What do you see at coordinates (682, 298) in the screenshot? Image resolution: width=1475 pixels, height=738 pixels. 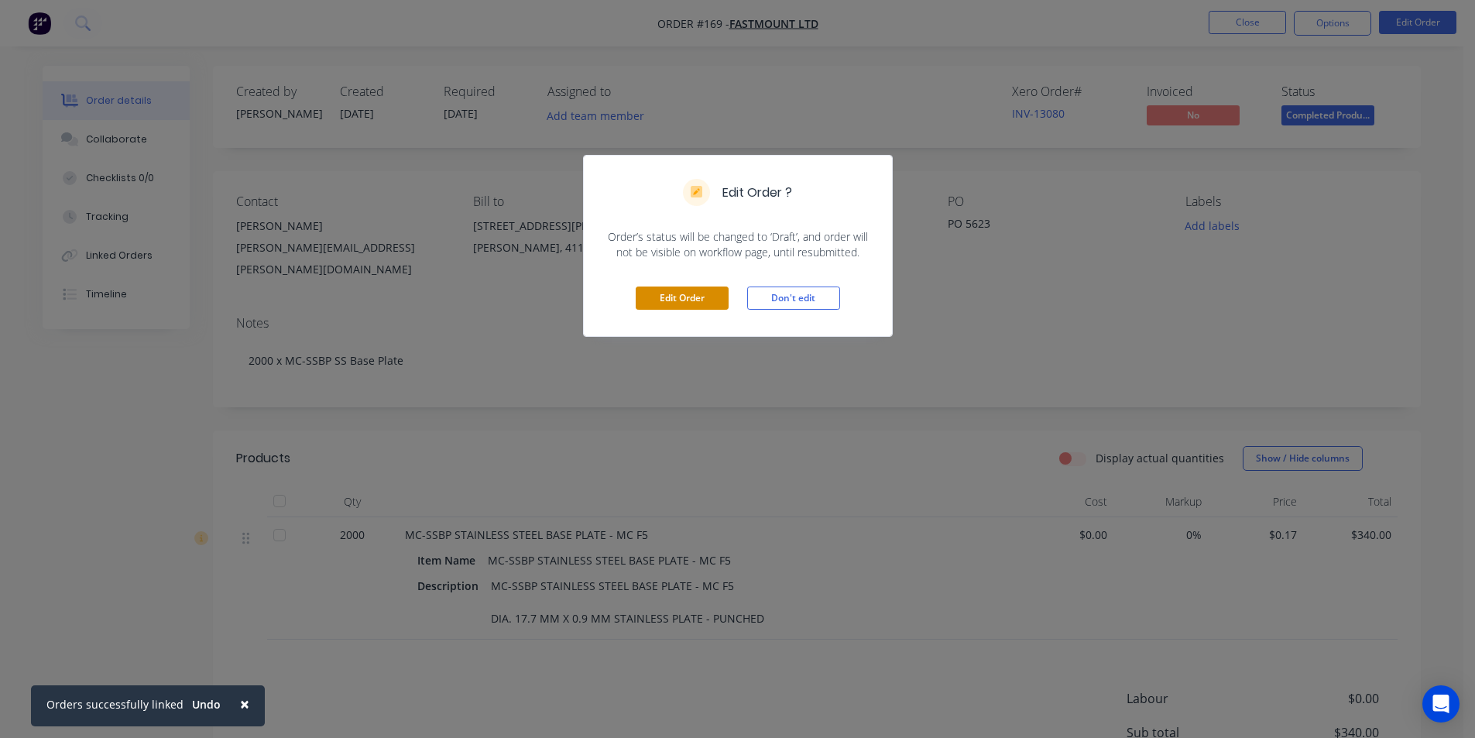 I see `button: Edit Order` at bounding box center [682, 298].